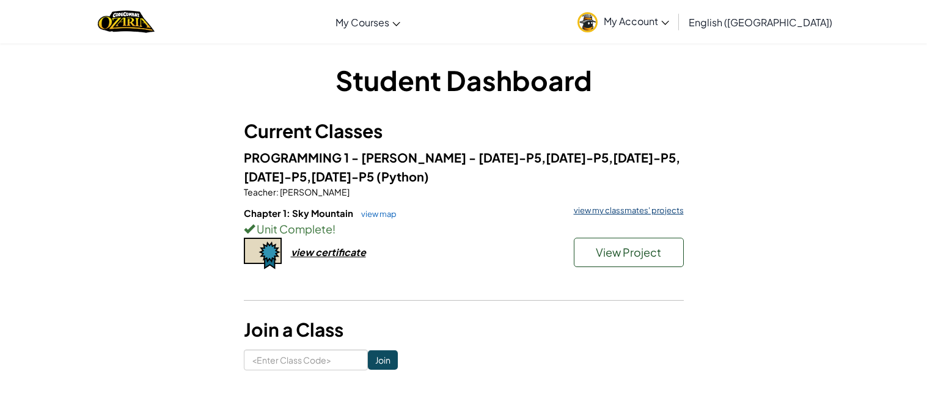 The image size is (927, 418). Describe the element at coordinates (305, 252) in the screenshot. I see `a: view certificate` at that location.